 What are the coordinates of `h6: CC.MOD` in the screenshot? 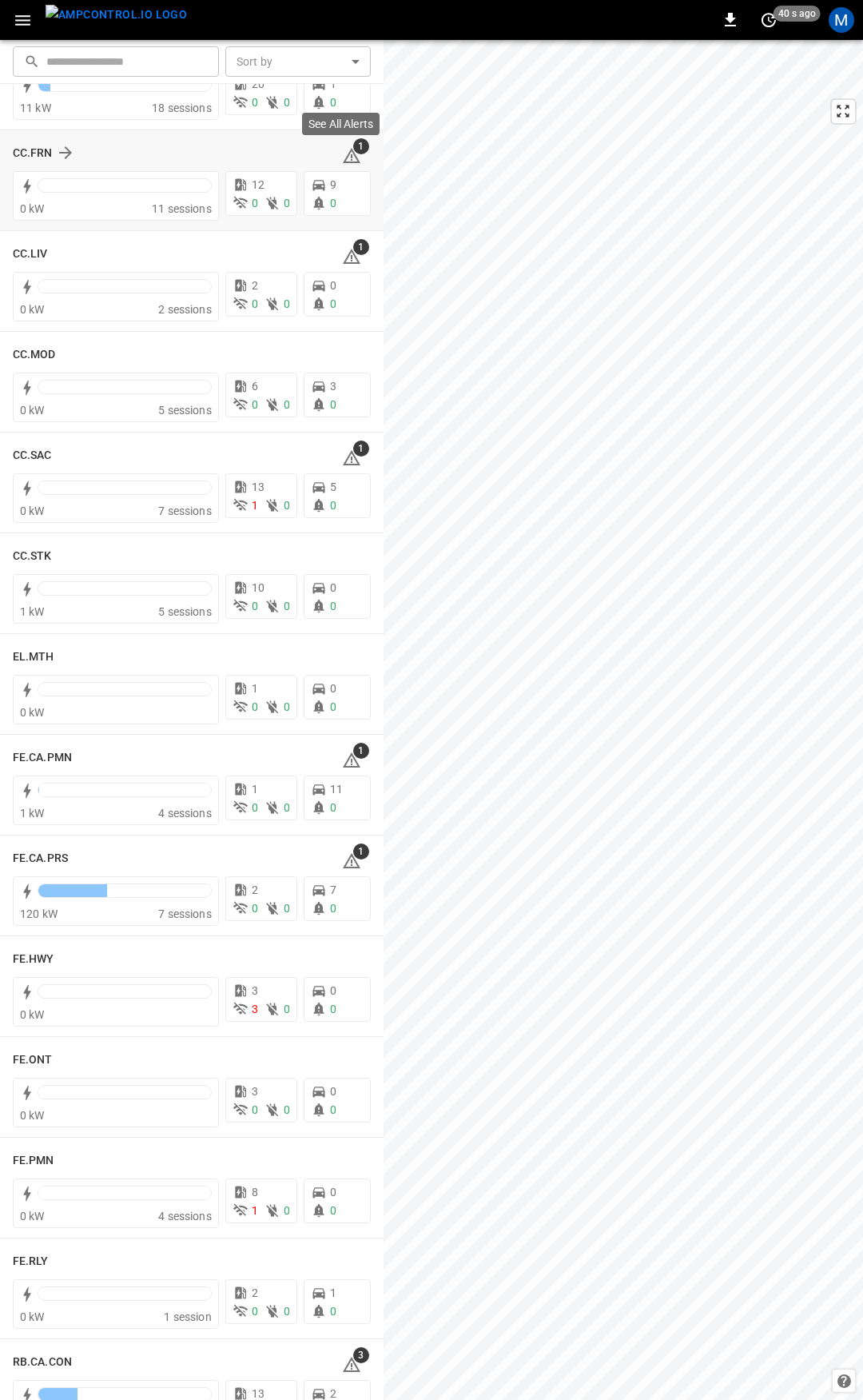 It's located at (34, 355).